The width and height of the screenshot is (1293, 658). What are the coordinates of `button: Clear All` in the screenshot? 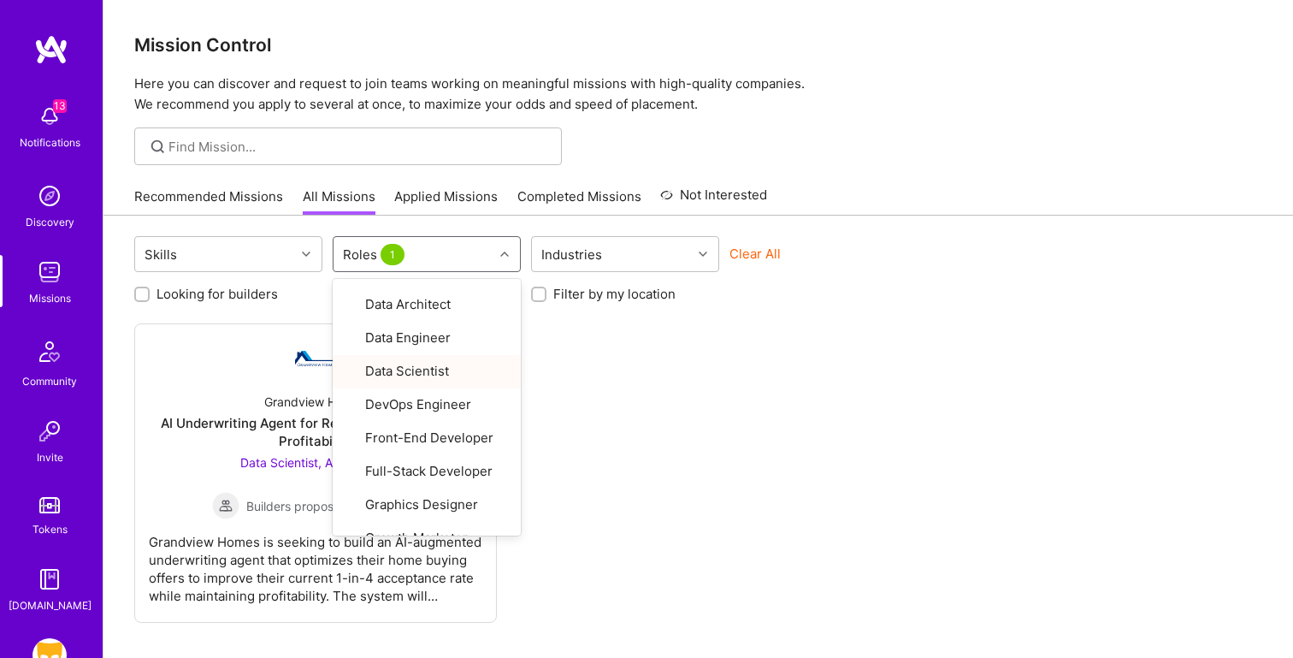 It's located at (755, 253).